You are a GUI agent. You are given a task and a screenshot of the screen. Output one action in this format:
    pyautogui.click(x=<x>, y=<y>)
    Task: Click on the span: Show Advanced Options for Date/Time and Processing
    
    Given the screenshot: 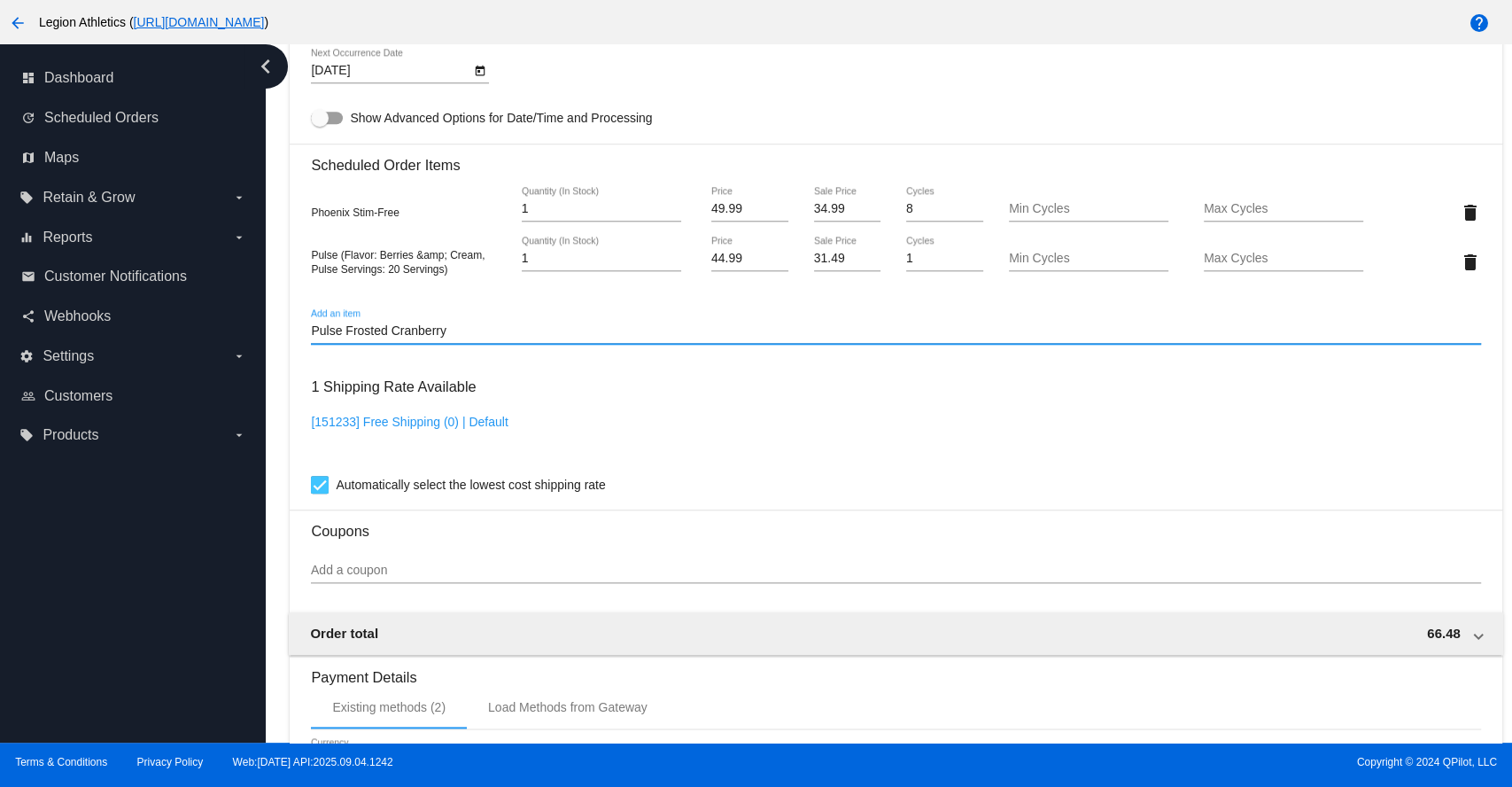 What is the action you would take?
    pyautogui.click(x=500, y=118)
    